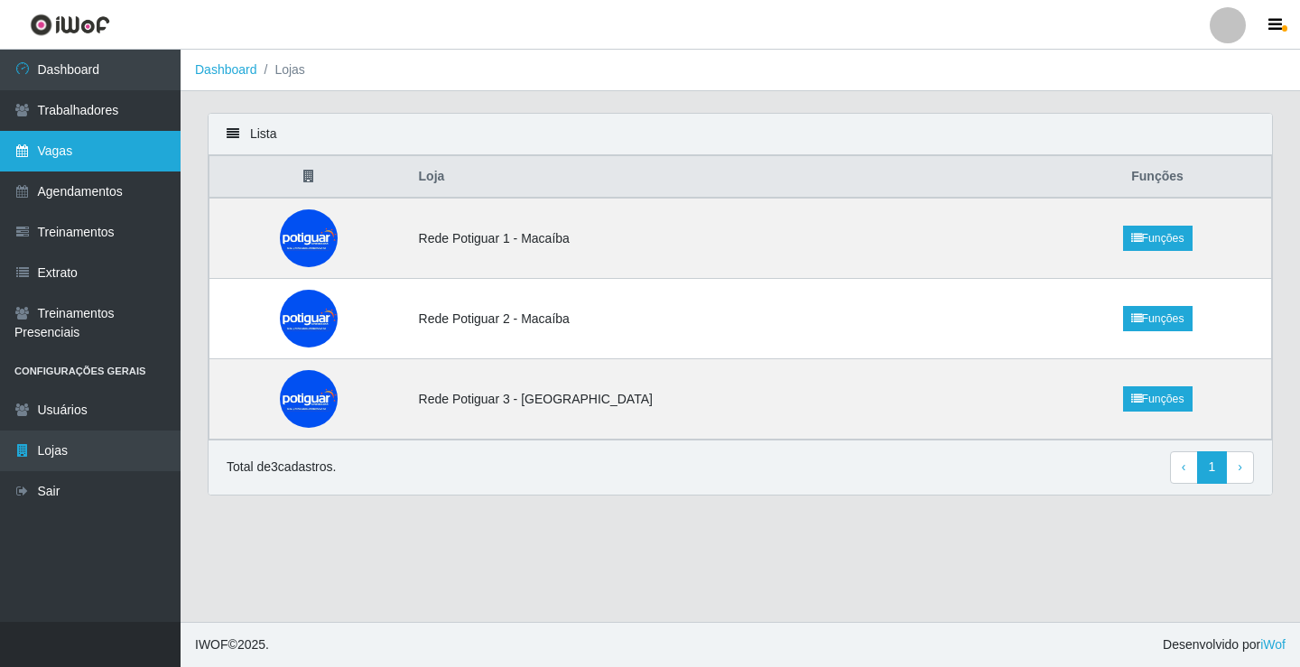  Describe the element at coordinates (70, 24) in the screenshot. I see `img: CoreUI Logo` at that location.